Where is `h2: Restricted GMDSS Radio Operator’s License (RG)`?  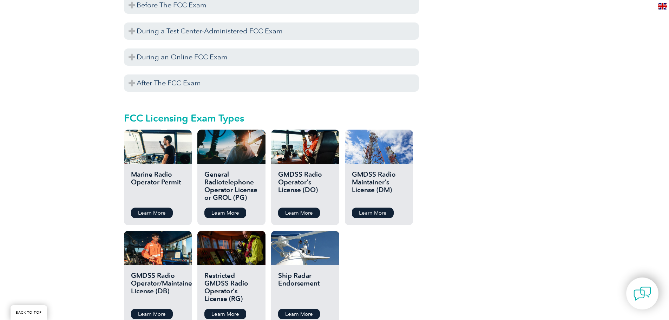
h2: Restricted GMDSS Radio Operator’s License (RG) is located at coordinates (231, 287).